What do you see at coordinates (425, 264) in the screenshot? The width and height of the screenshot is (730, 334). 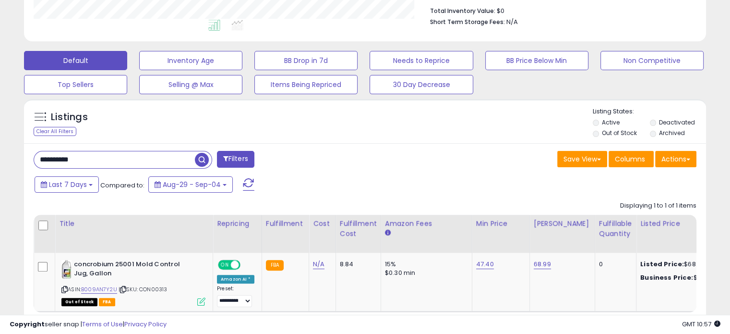 I see `div: 15%` at bounding box center [425, 264].